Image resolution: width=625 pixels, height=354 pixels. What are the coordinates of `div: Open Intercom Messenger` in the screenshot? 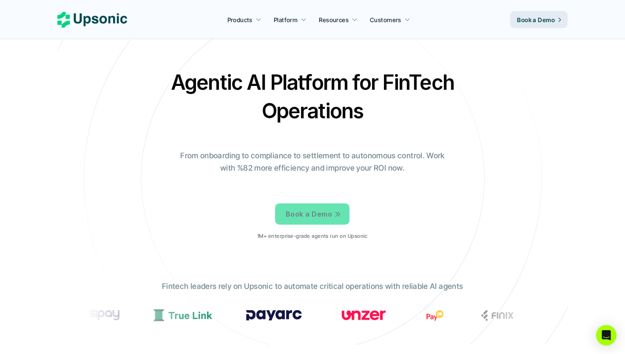 It's located at (606, 335).